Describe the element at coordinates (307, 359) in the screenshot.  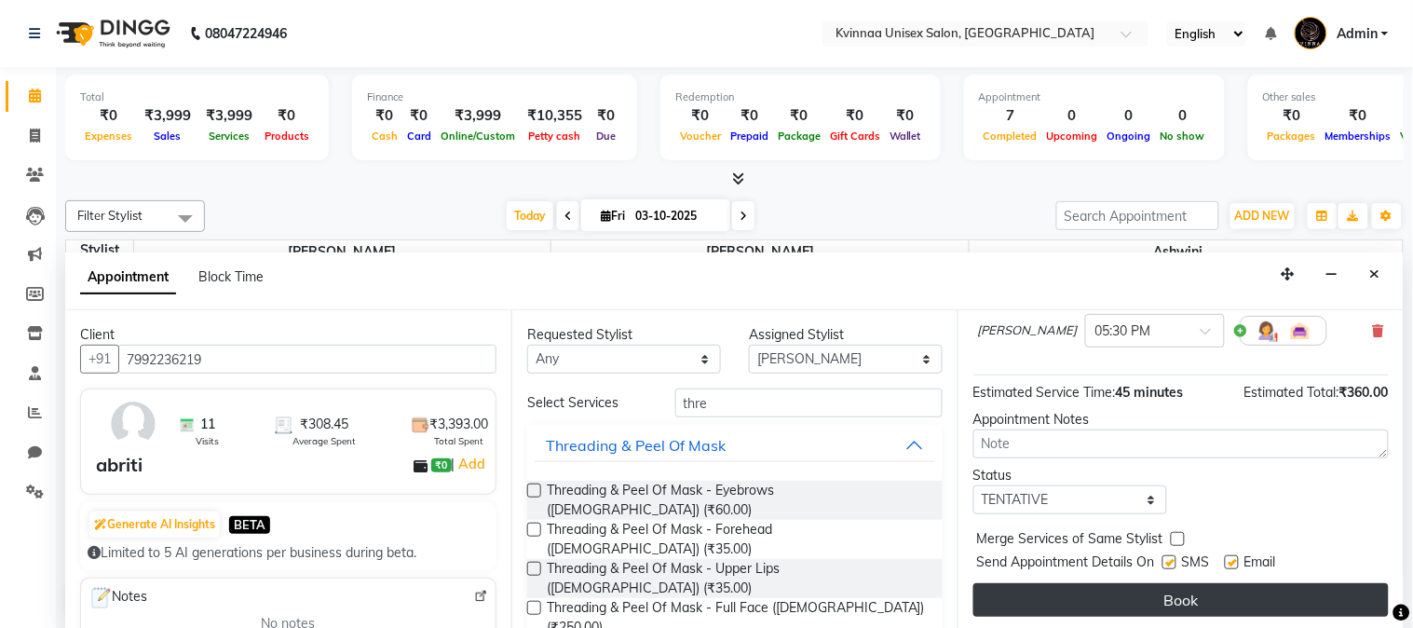
I see `input: Search by Name/Mobile/Email/Code` at that location.